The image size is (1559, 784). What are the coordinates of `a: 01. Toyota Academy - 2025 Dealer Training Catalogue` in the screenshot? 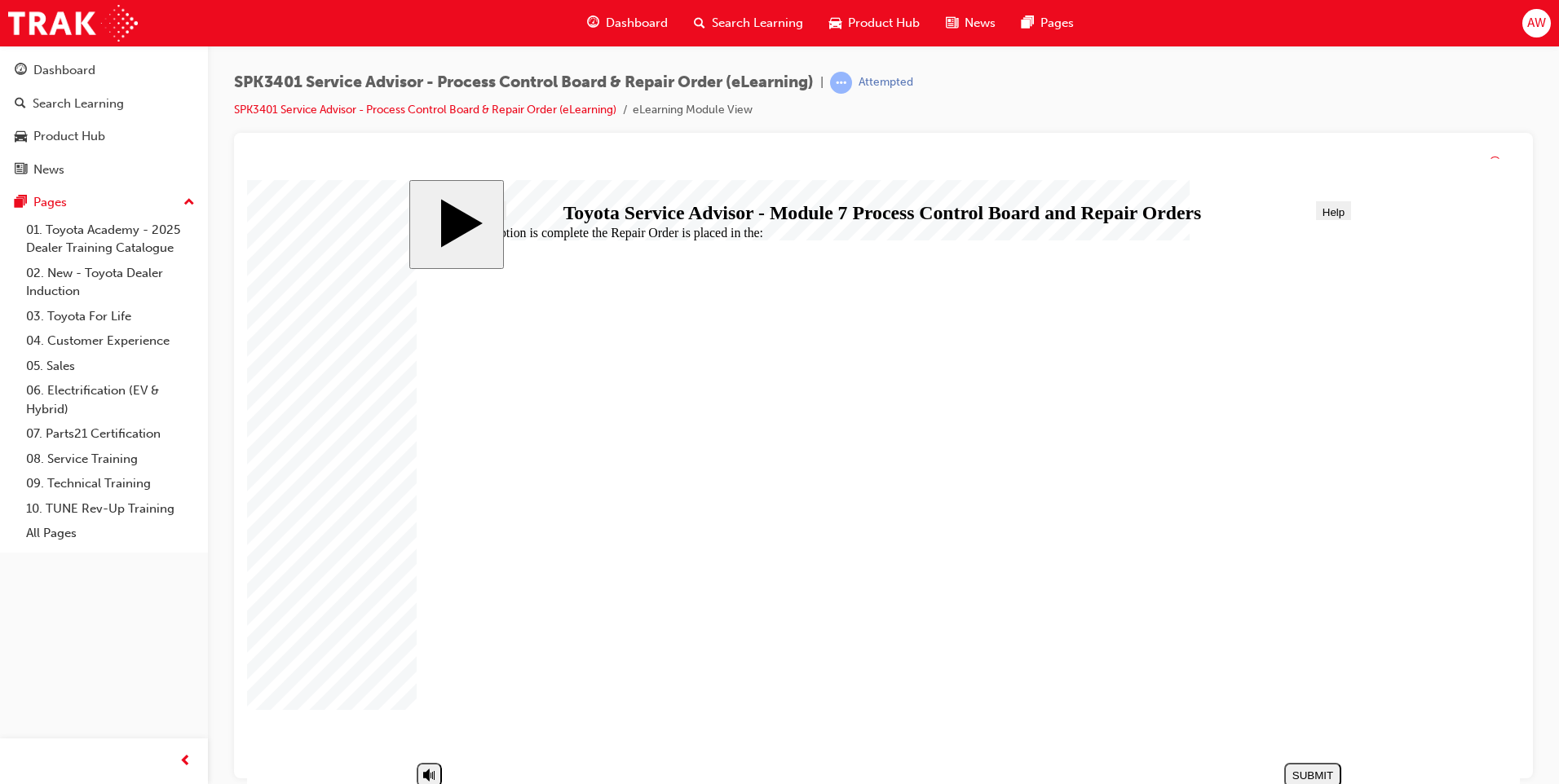 It's located at (110, 239).